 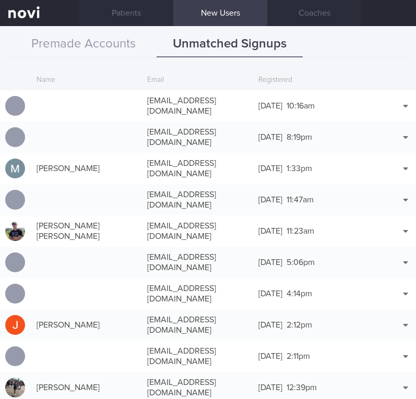 What do you see at coordinates (87, 80) in the screenshot?
I see `div: Name` at bounding box center [87, 80].